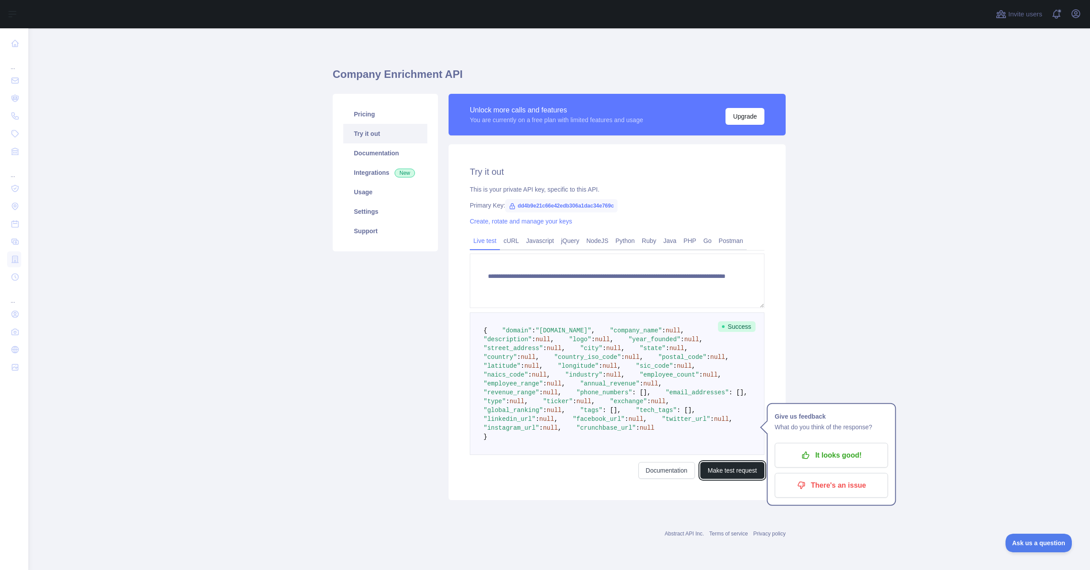 The height and width of the screenshot is (570, 1090). What do you see at coordinates (591, 410) in the screenshot?
I see `span: "tags"` at bounding box center [591, 410].